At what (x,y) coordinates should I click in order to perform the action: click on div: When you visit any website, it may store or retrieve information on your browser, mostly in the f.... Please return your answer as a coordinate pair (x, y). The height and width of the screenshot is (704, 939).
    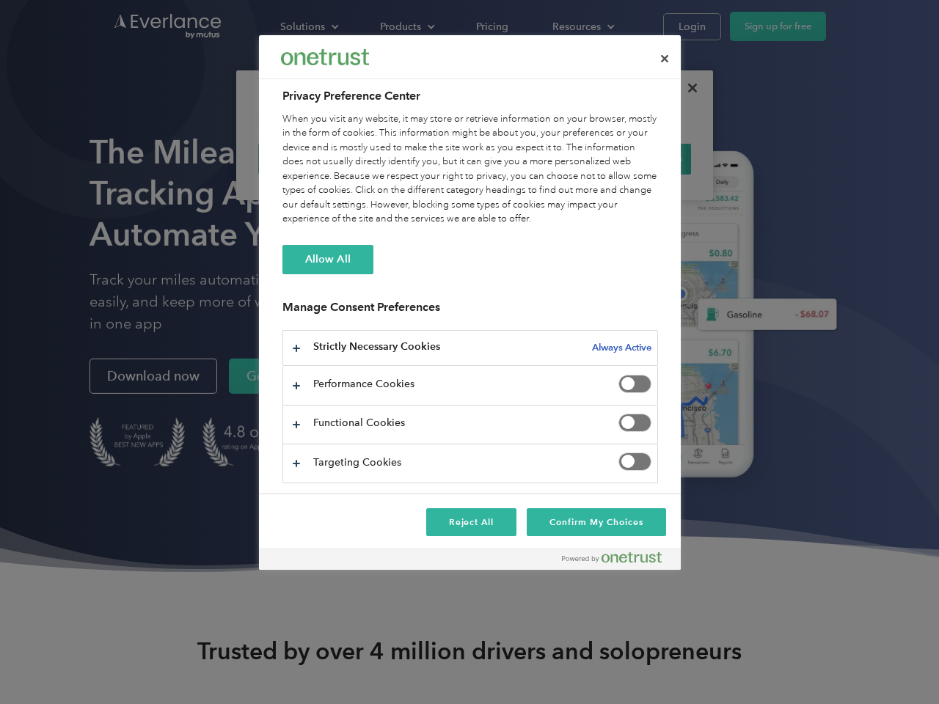
    Looking at the image, I should click on (470, 169).